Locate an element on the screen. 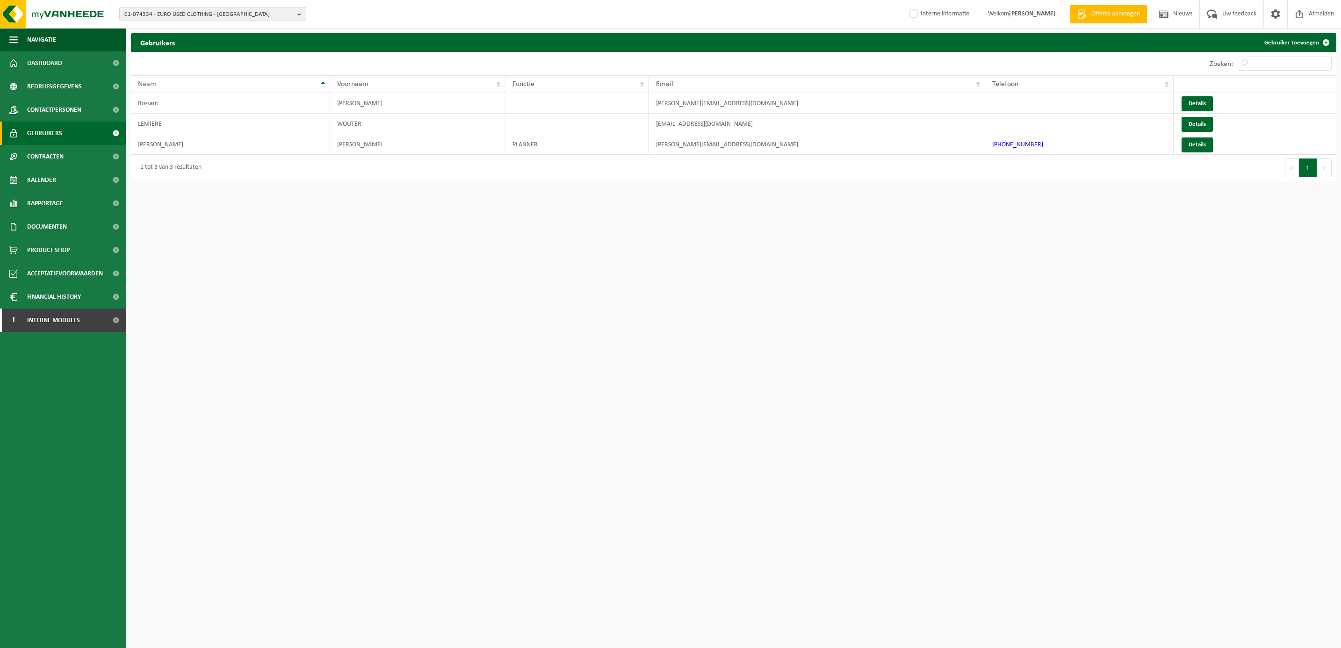 The width and height of the screenshot is (1341, 648). span: Contactpersonen is located at coordinates (54, 110).